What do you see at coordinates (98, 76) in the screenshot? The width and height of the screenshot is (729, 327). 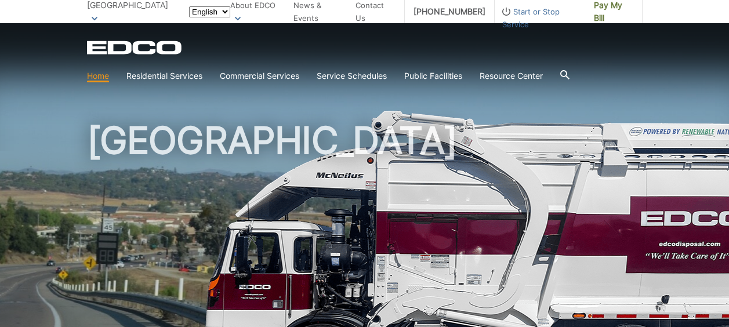 I see `a: Home` at bounding box center [98, 76].